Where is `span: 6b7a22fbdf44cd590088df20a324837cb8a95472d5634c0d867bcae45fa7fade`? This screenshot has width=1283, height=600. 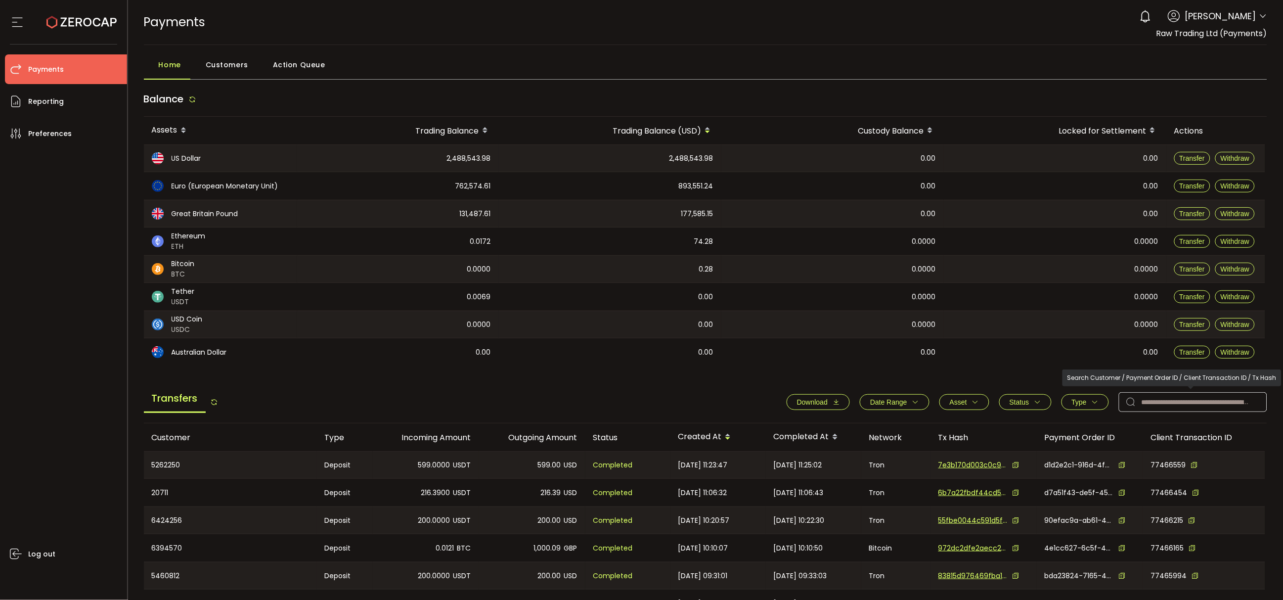
span: 6b7a22fbdf44cd590088df20a324837cb8a95472d5634c0d867bcae45fa7fade is located at coordinates (973, 492).